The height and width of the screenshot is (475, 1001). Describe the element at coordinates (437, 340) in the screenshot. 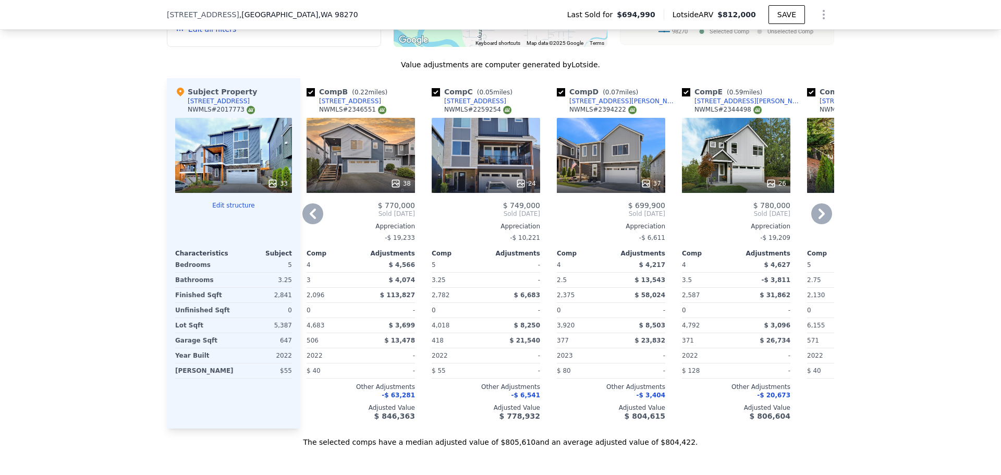

I see `span: 418` at that location.